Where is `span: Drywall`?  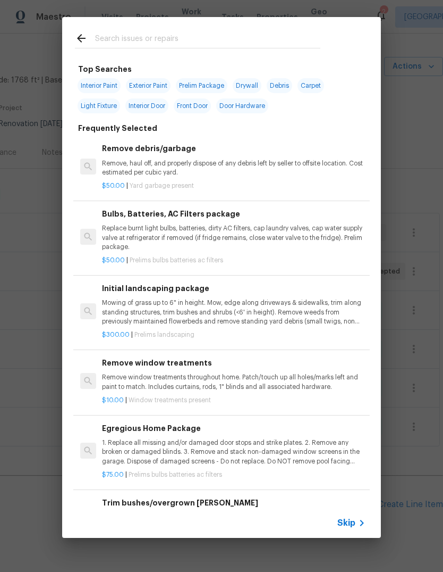
span: Drywall is located at coordinates (247, 86).